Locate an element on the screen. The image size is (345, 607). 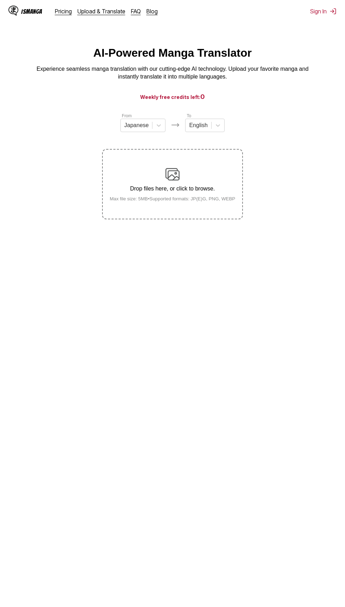
label: To is located at coordinates (189, 116).